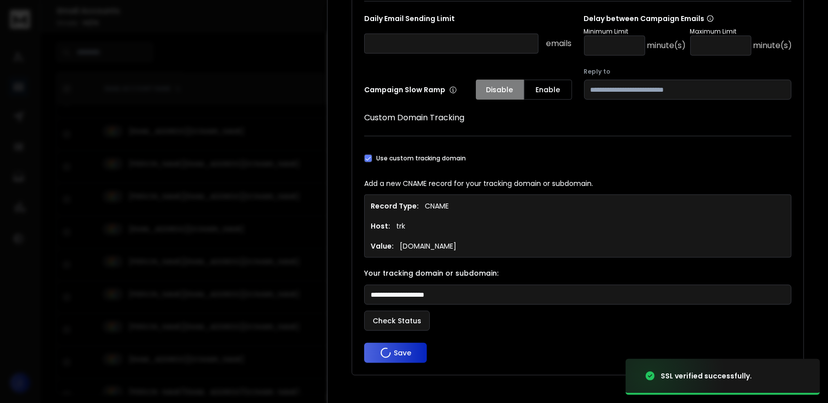 The image size is (828, 403). Describe the element at coordinates (559, 44) in the screenshot. I see `p: emails` at that location.